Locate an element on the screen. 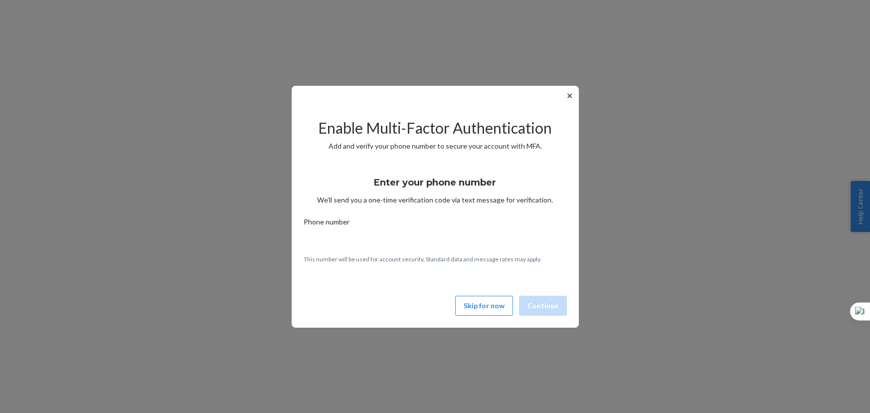 This screenshot has width=870, height=413. div: We’ll send you a one-time verification code via text message for verification. is located at coordinates (435, 187).